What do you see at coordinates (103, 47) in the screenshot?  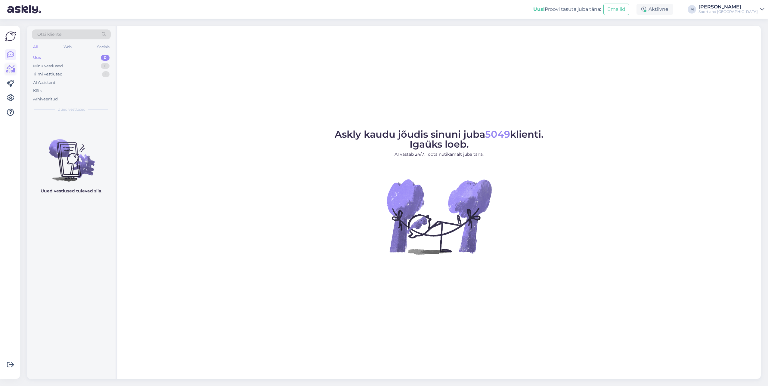 I see `div: Socials` at bounding box center [103, 47].